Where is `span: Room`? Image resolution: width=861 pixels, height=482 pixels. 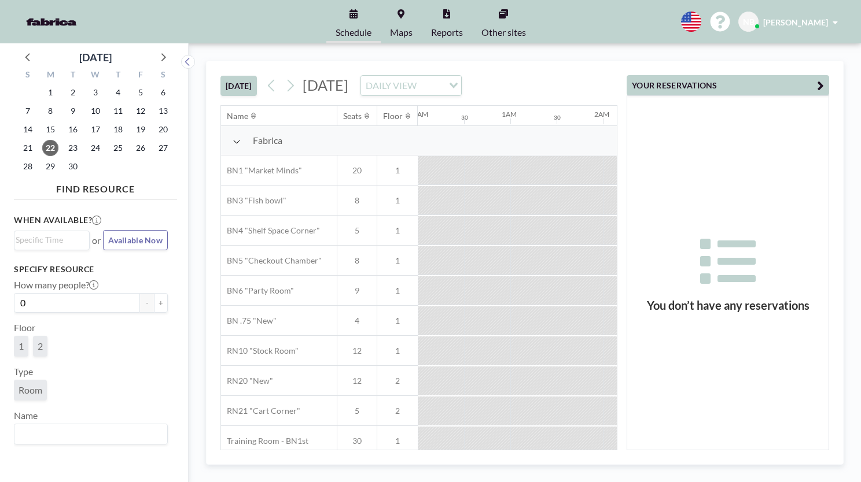 span: Room is located at coordinates (30, 390).